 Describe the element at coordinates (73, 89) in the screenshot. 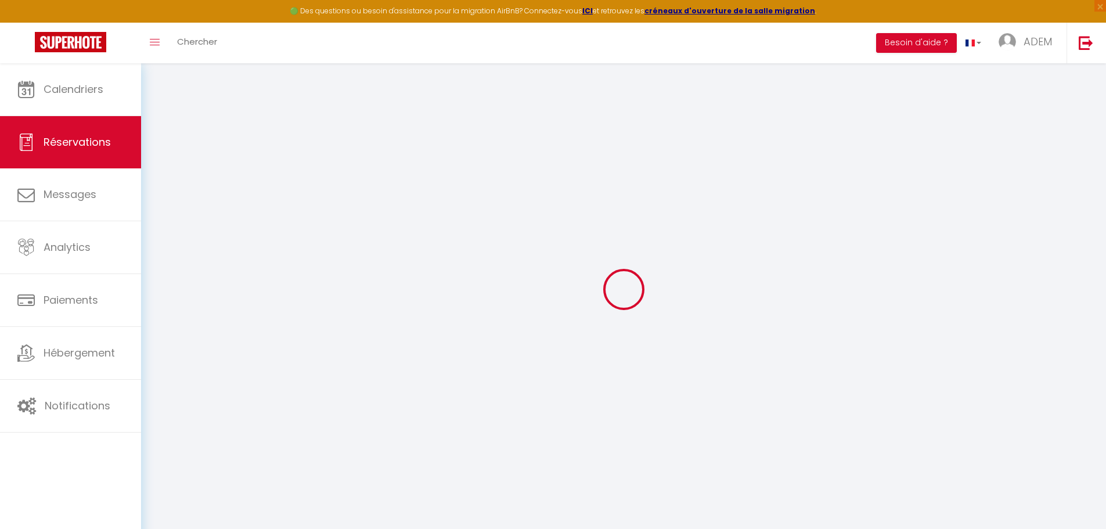

I see `span: Calendriers` at that location.